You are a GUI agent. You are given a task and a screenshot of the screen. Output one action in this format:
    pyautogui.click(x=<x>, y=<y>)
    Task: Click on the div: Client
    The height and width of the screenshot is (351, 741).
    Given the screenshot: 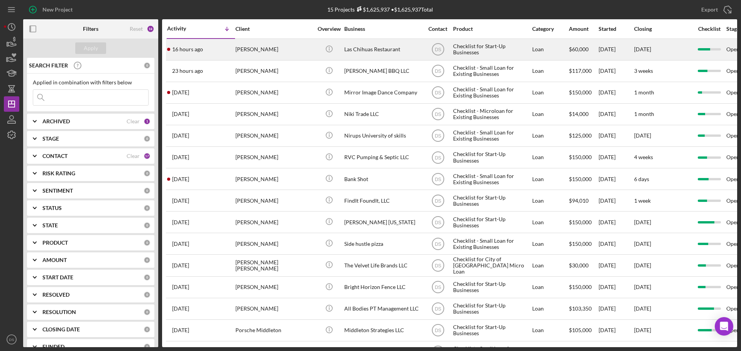 What is the action you would take?
    pyautogui.click(x=274, y=29)
    